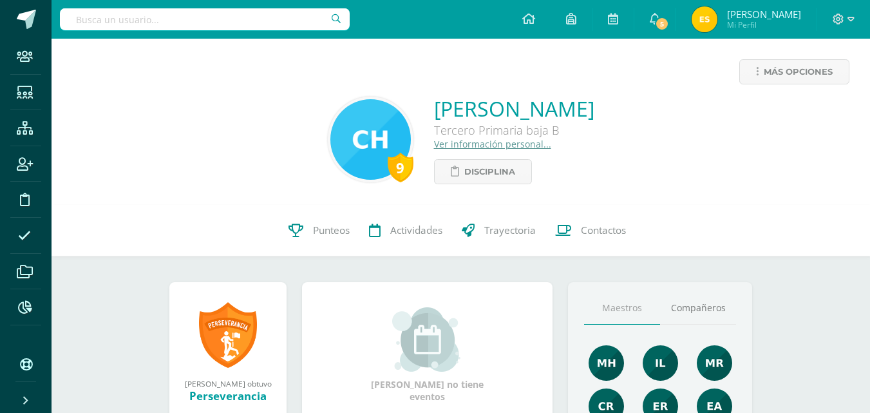  Describe the element at coordinates (510, 230) in the screenshot. I see `span: Trayectoria` at that location.